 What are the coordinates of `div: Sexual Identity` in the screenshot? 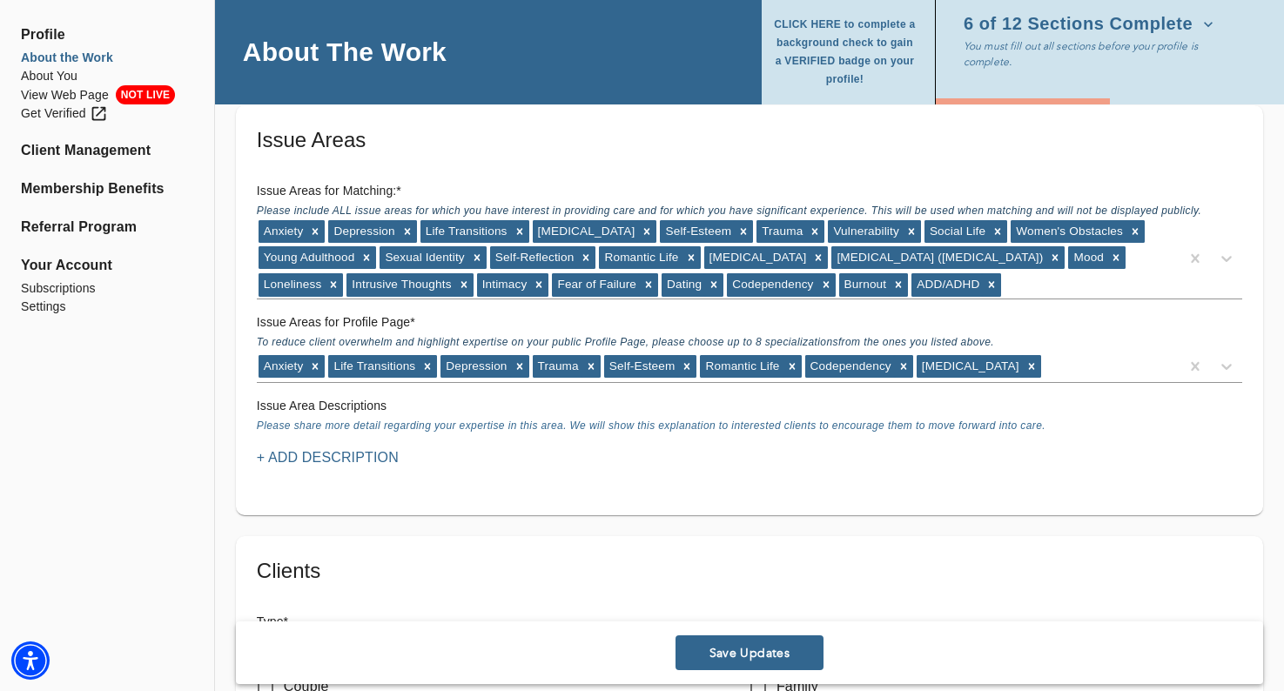 It's located at (423, 258).